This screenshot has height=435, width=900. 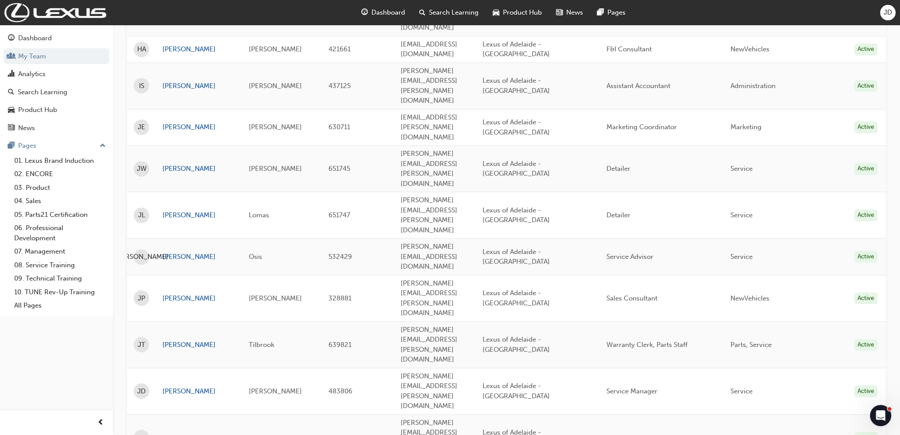 What do you see at coordinates (56, 74) in the screenshot?
I see `a: Analytics` at bounding box center [56, 74].